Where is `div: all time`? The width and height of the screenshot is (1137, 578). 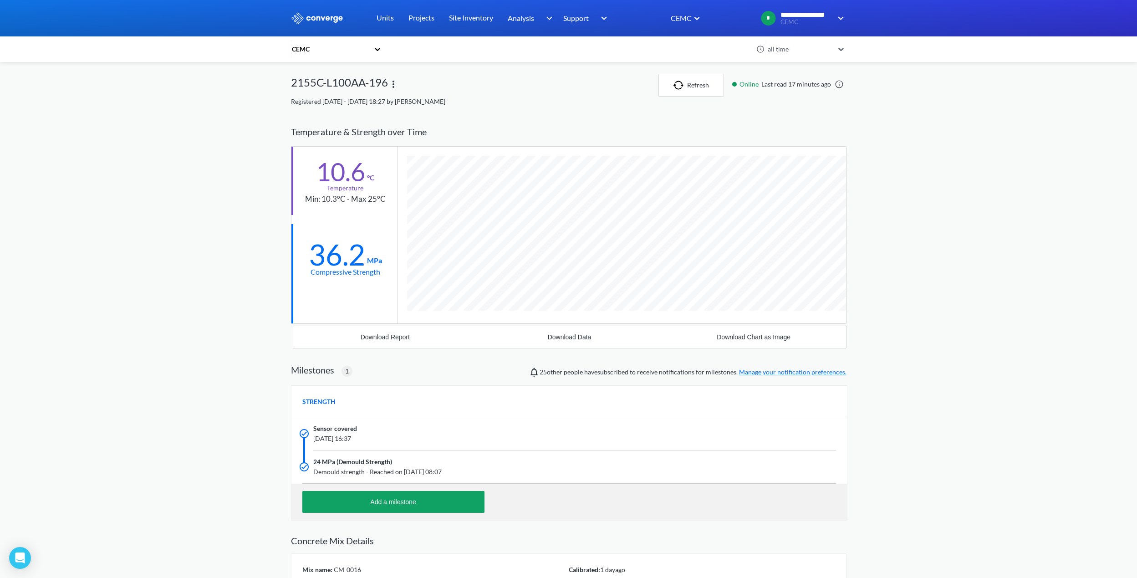 div: all time is located at coordinates (800, 49).